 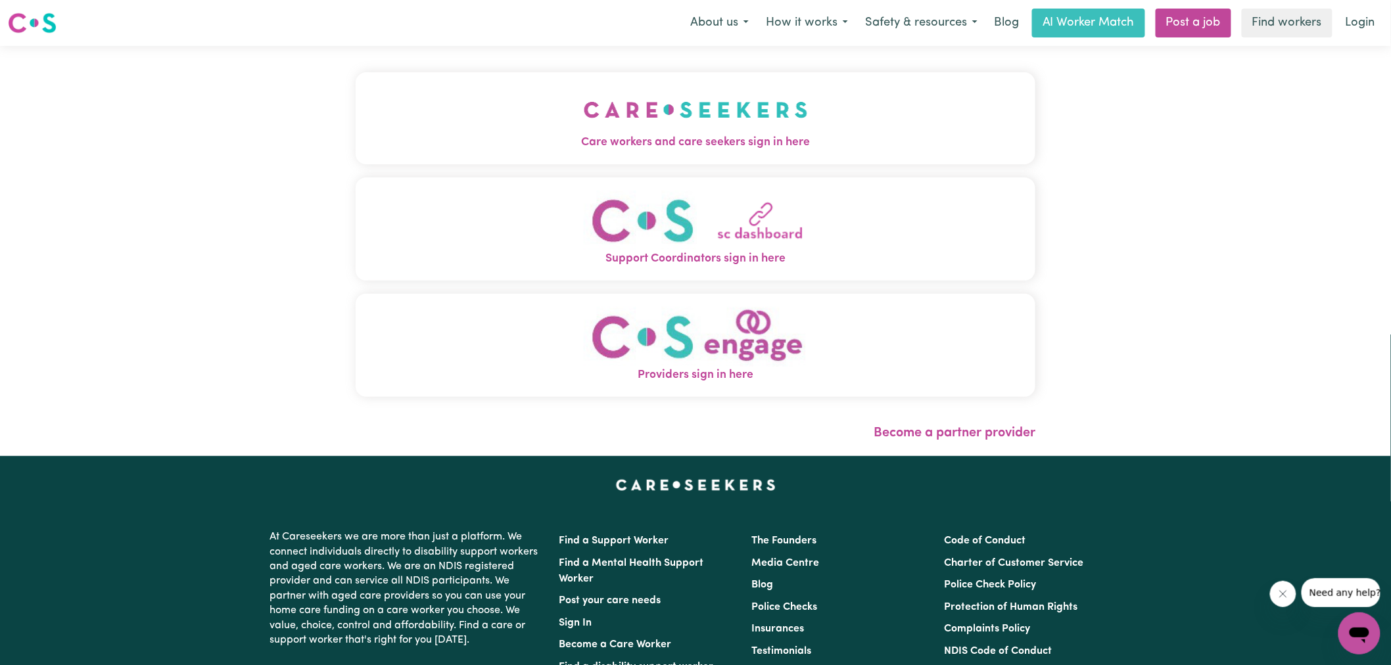 What do you see at coordinates (781, 652) in the screenshot?
I see `a: Testimonials` at bounding box center [781, 652].